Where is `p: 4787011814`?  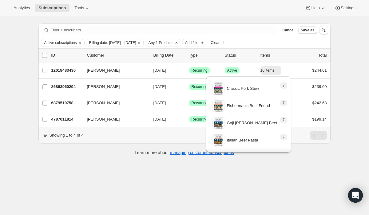
p: 4787011814 is located at coordinates (67, 119).